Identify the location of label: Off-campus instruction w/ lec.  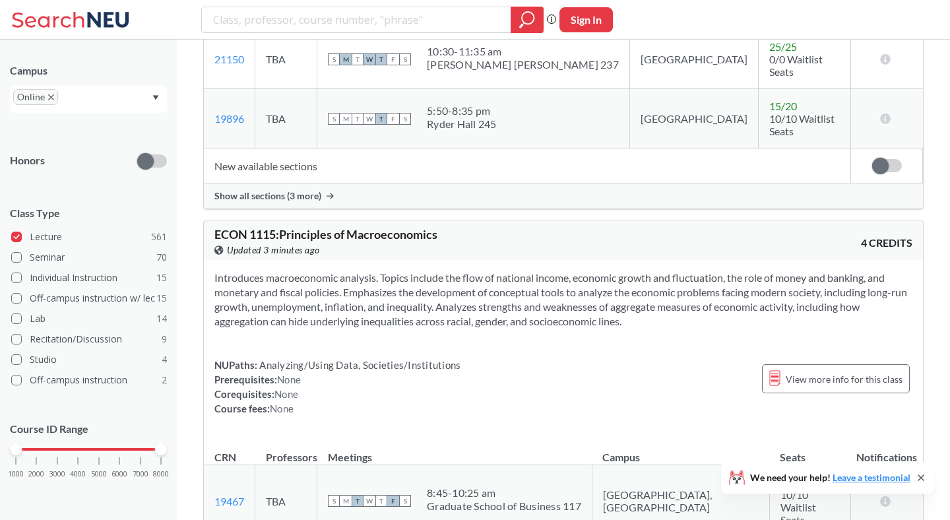
(89, 298).